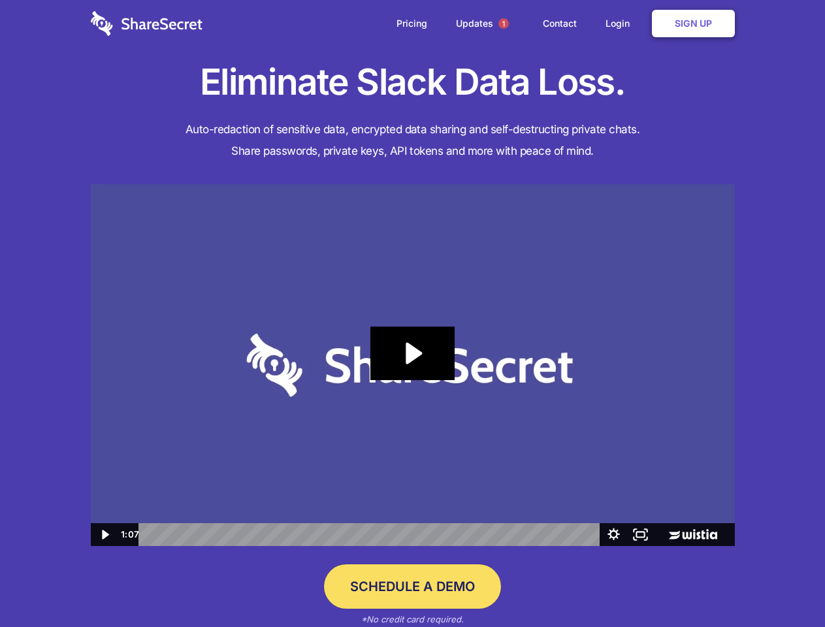  I want to click on h4: Auto-redaction of sensitive data, encrypted data sharing and self-destructing private chats. Shar..., so click(413, 140).